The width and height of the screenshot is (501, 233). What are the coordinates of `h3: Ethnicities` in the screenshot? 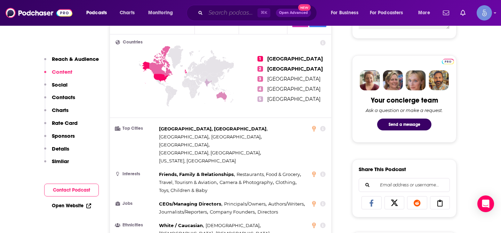 It's located at (136, 225).